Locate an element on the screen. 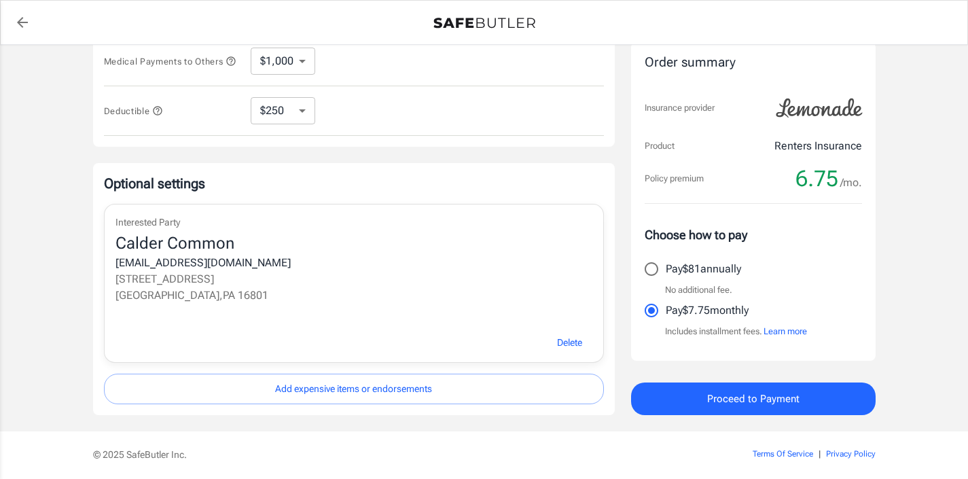 This screenshot has width=968, height=479. a: back to quotes is located at coordinates (22, 22).